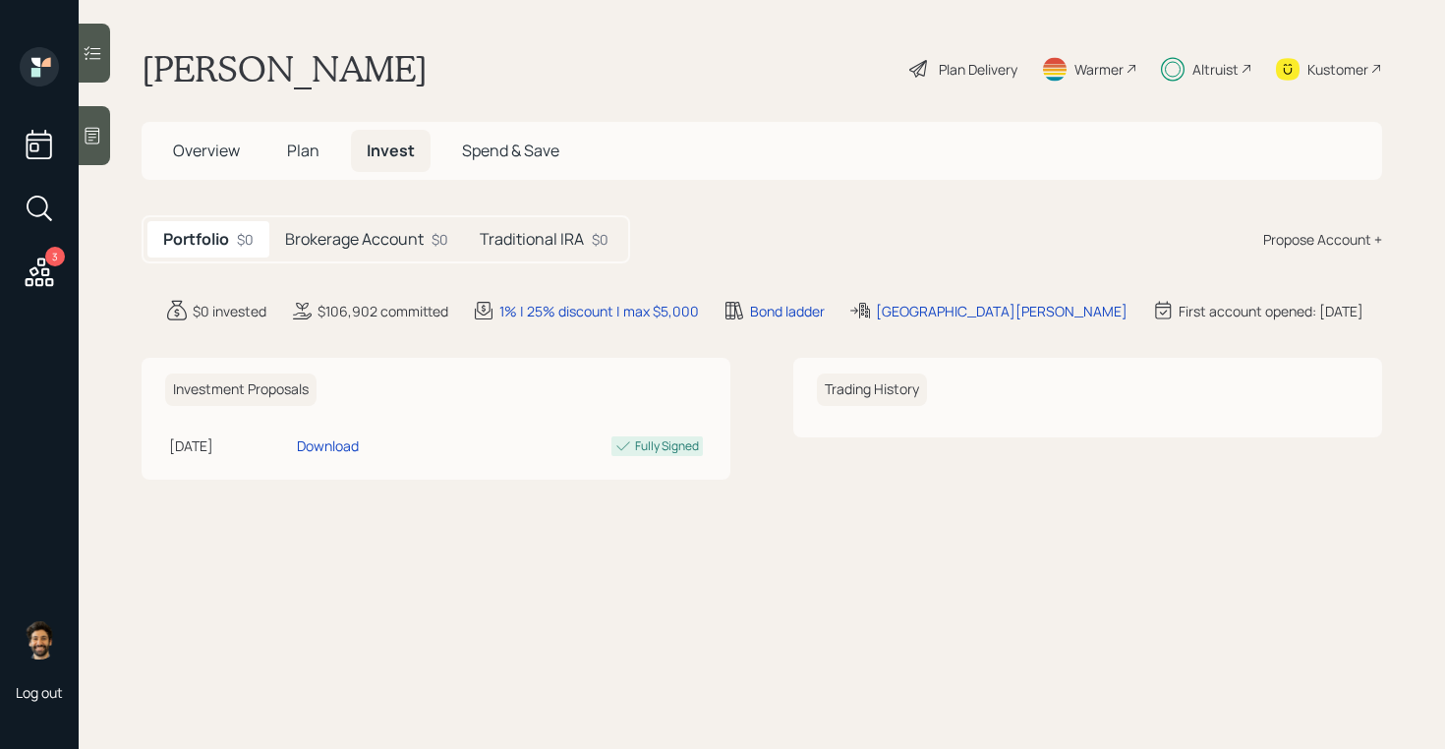 This screenshot has height=749, width=1445. I want to click on div: Propose Account +, so click(1322, 239).